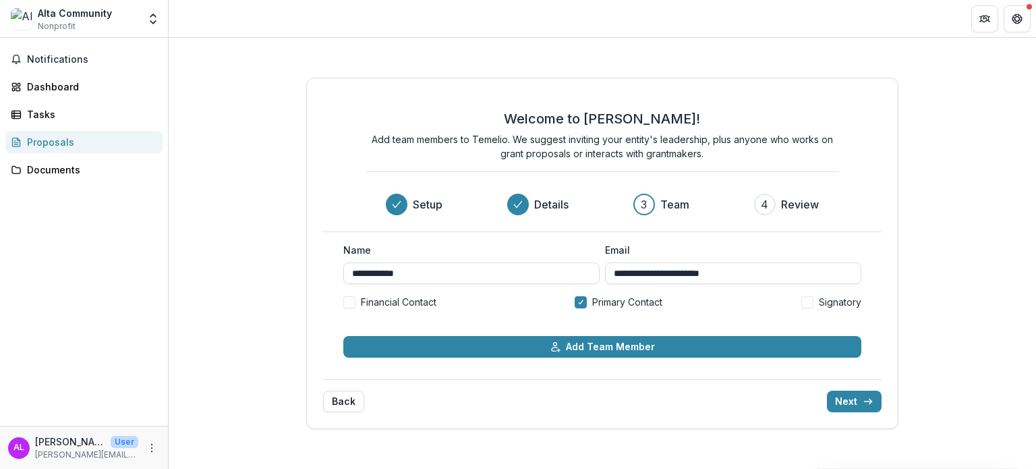 This screenshot has width=1036, height=469. Describe the element at coordinates (603, 146) in the screenshot. I see `p: Add team members to Temelio. We suggest inviting your entity's leadership, plus anyone who works ...` at that location.